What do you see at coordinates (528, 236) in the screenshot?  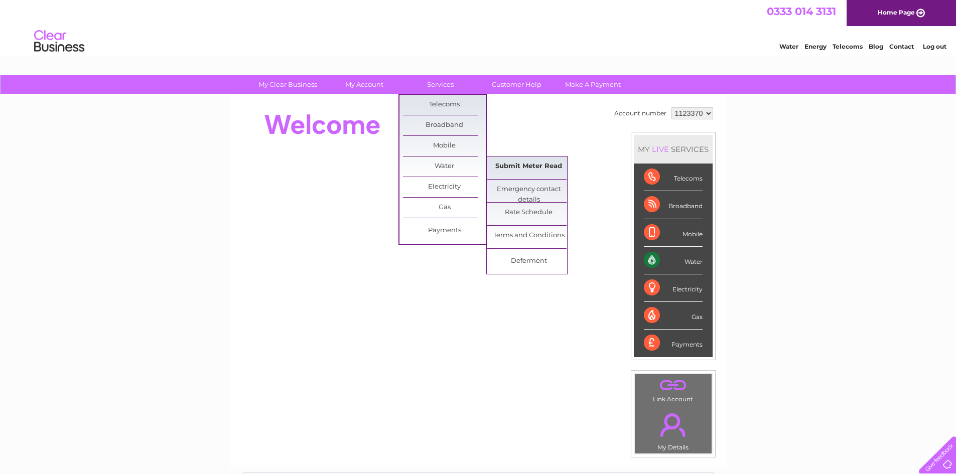 I see `a: Terms and Conditions` at bounding box center [528, 236].